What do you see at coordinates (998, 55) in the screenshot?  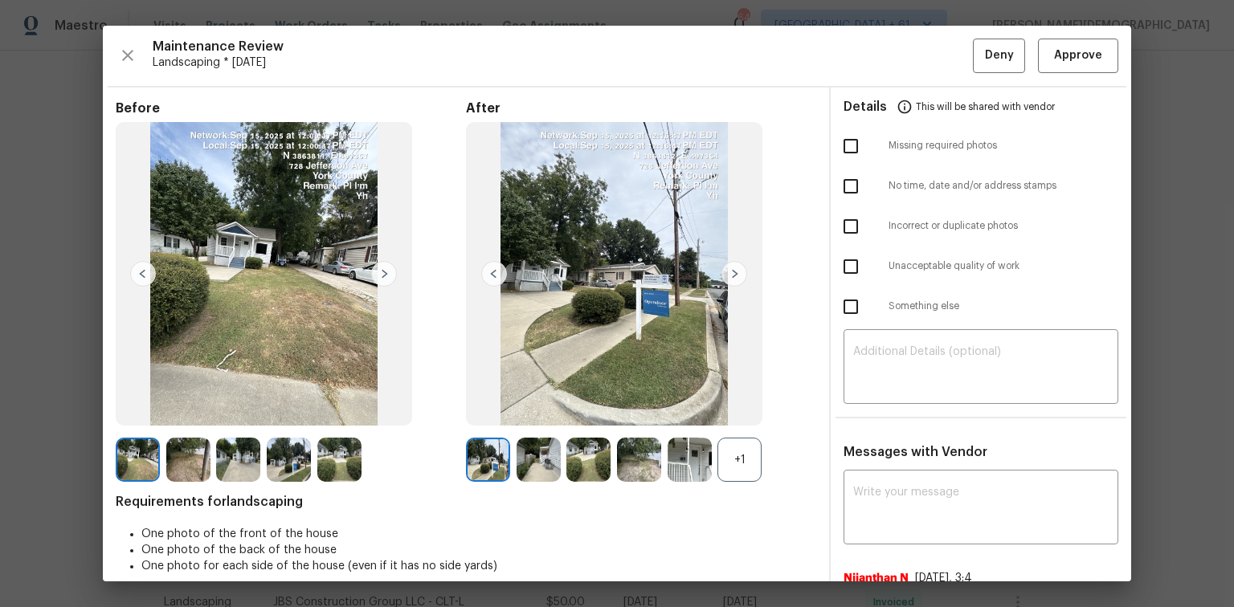 I see `button: Deny` at bounding box center [998, 55].